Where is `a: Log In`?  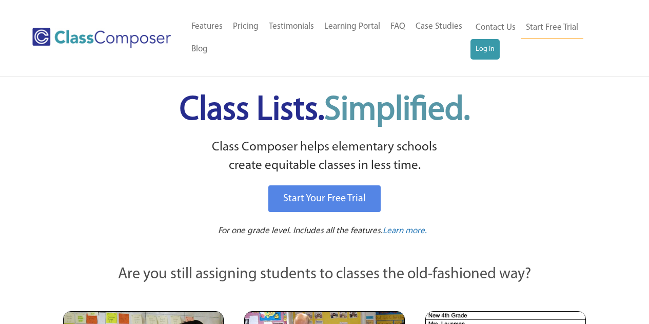
a: Log In is located at coordinates (485, 49).